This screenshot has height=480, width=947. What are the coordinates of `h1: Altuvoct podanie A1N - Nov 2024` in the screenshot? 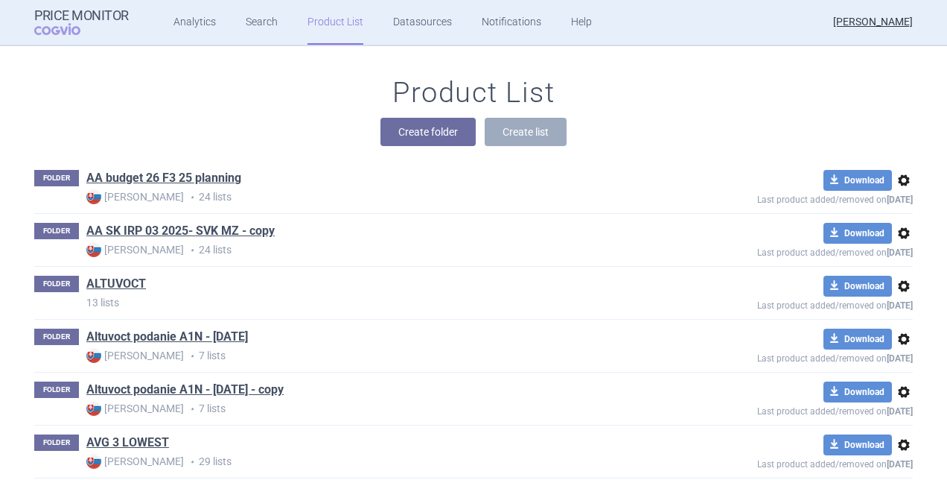 It's located at (167, 338).